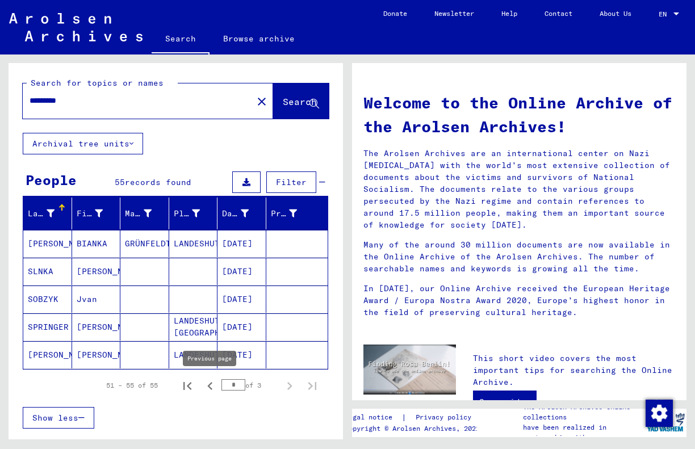 Image resolution: width=695 pixels, height=449 pixels. Describe the element at coordinates (51, 180) in the screenshot. I see `div: People` at that location.